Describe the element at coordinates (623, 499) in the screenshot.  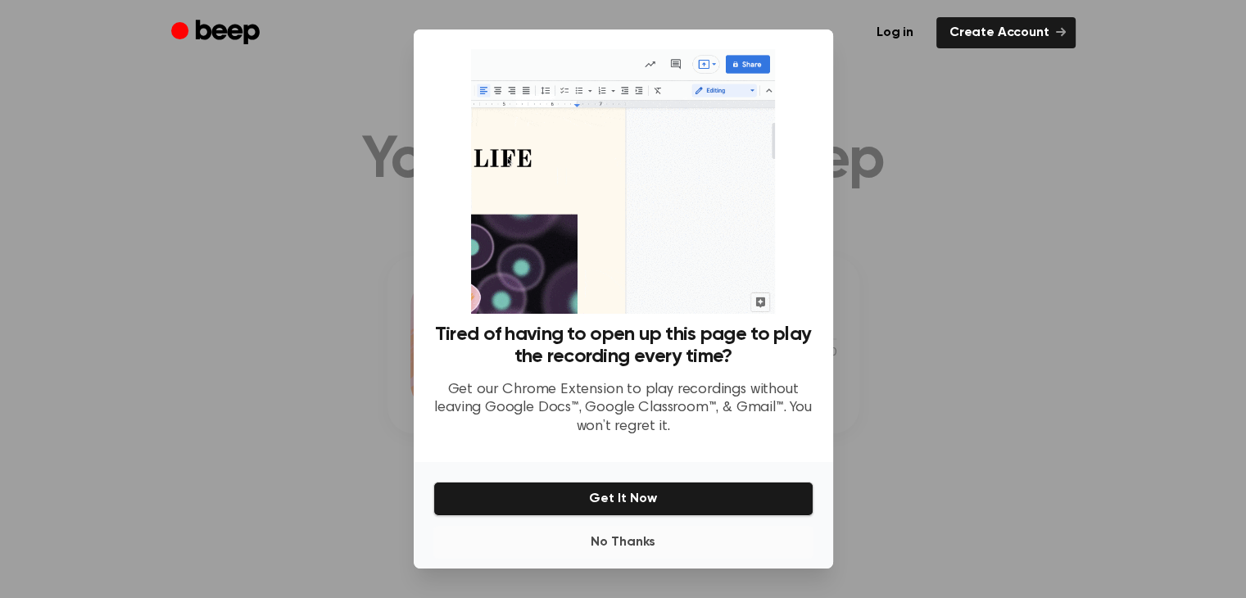
I see `button: Get It Now` at that location.